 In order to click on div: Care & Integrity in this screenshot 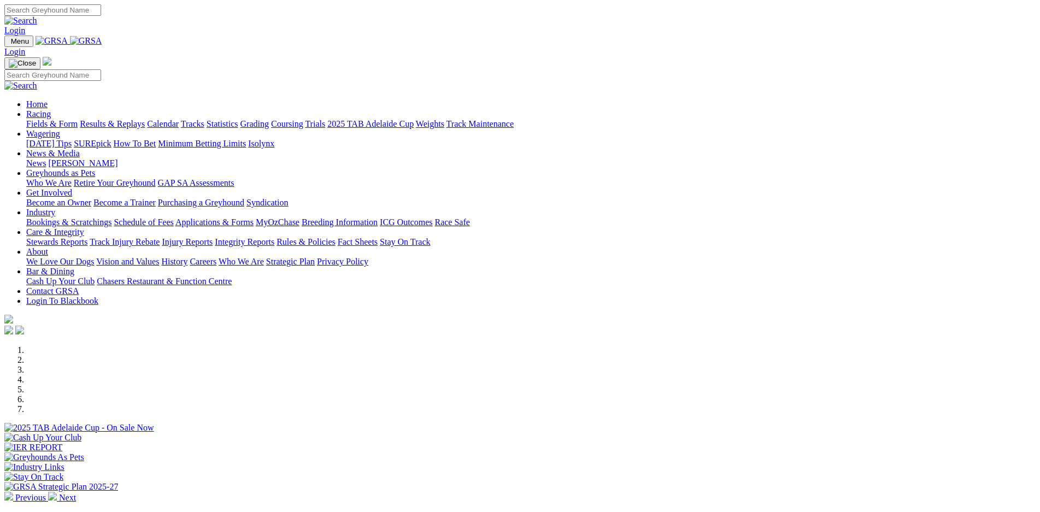, I will do `click(531, 242)`.